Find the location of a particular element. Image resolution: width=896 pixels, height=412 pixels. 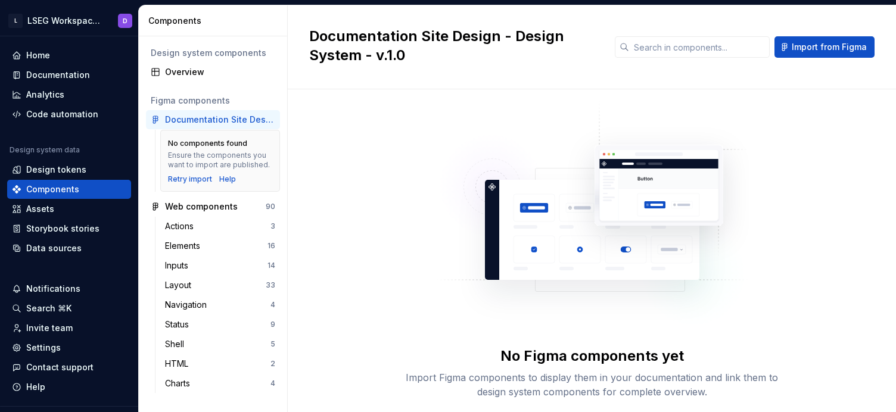

div: Notifications is located at coordinates (53, 289).